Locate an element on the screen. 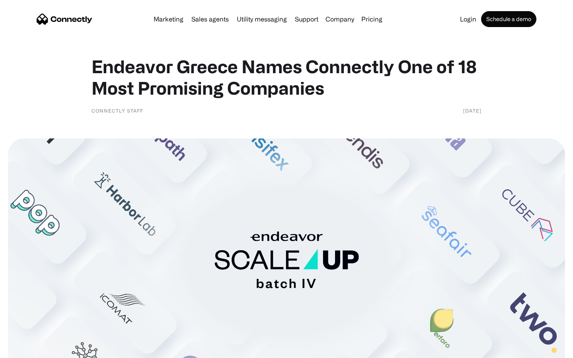 The image size is (573, 358). a: Pricing is located at coordinates (372, 19).